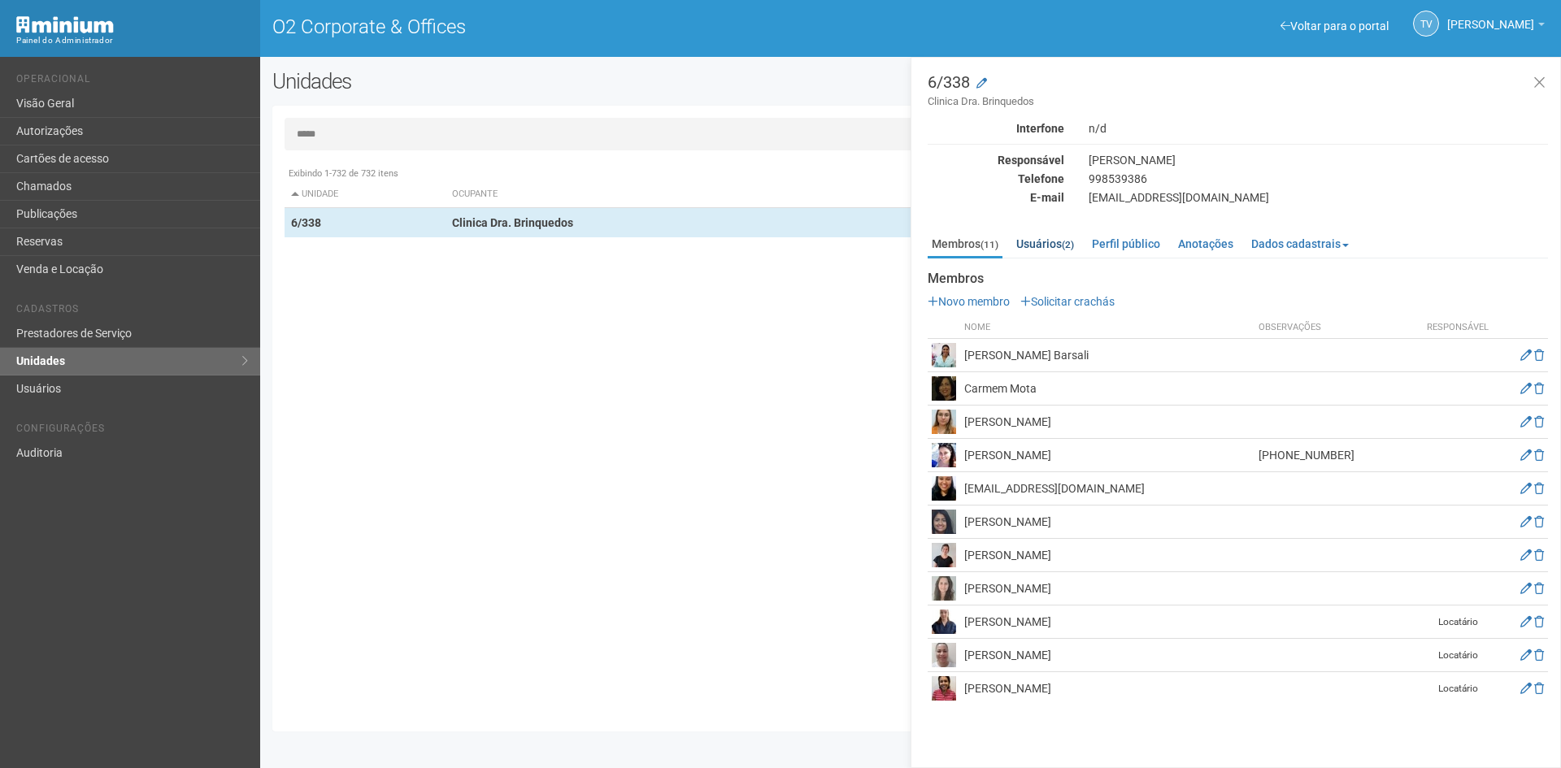  What do you see at coordinates (721, 194) in the screenshot?
I see `th: Ocupante: activate to sort column ascending` at bounding box center [721, 194].